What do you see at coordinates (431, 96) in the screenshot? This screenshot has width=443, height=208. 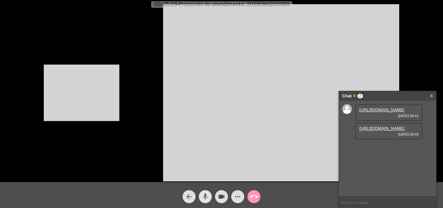 I see `a: X` at bounding box center [431, 96].